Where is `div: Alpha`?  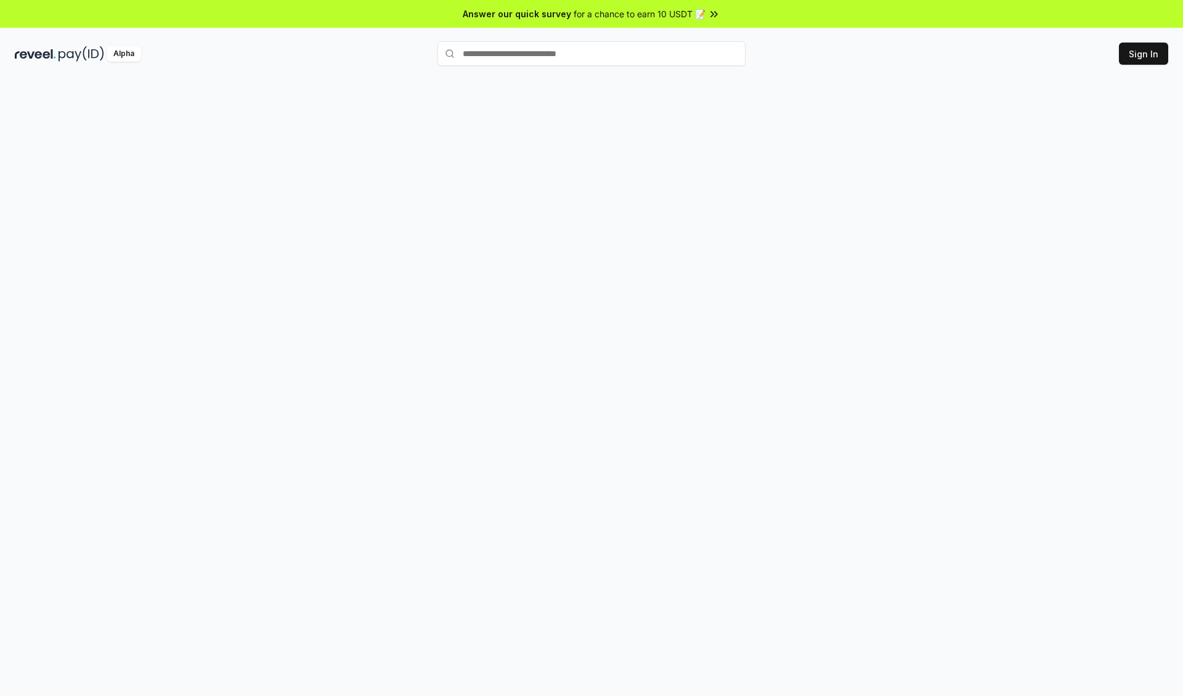
div: Alpha is located at coordinates (124, 54).